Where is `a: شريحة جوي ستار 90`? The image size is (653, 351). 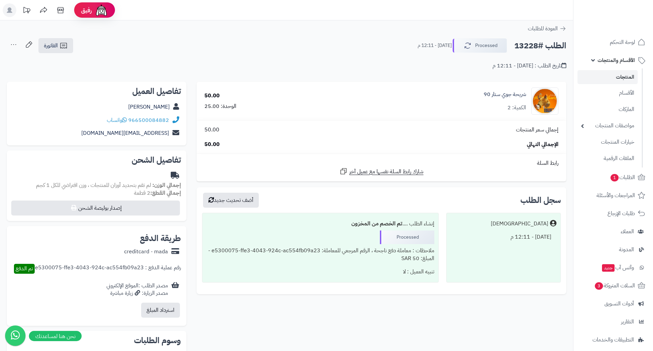
a: شريحة جوي ستار 90 is located at coordinates (505, 94).